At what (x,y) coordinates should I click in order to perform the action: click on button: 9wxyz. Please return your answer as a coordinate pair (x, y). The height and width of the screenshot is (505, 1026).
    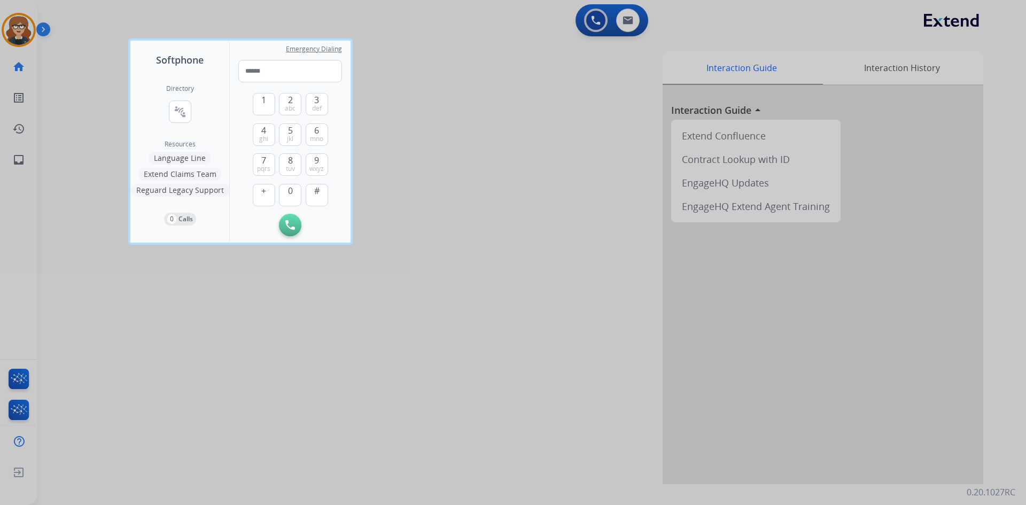
    Looking at the image, I should click on (317, 165).